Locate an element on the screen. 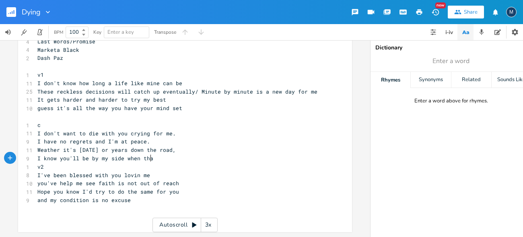  span: I don't want to die with you crying for me. is located at coordinates (107, 134).